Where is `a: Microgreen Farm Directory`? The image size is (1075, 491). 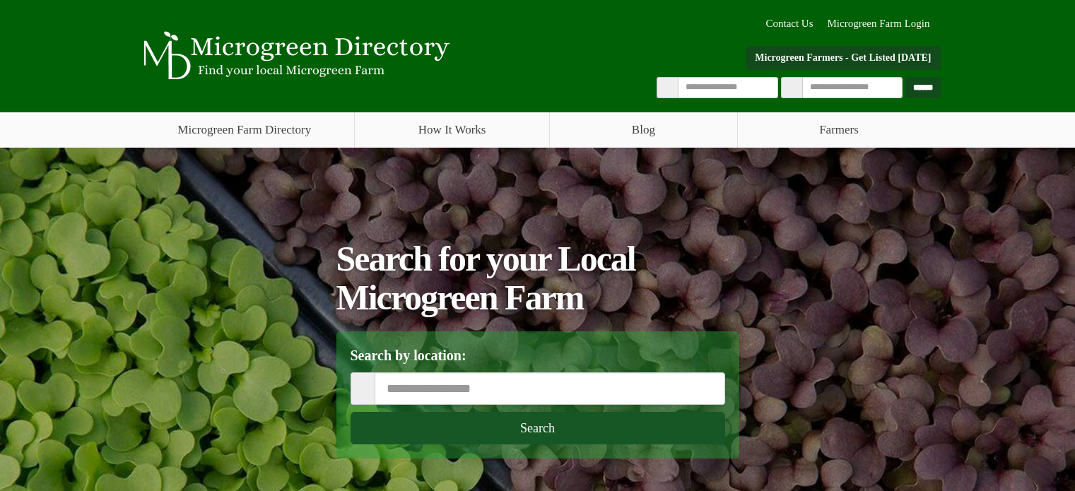
a: Microgreen Farm Directory is located at coordinates (245, 130).